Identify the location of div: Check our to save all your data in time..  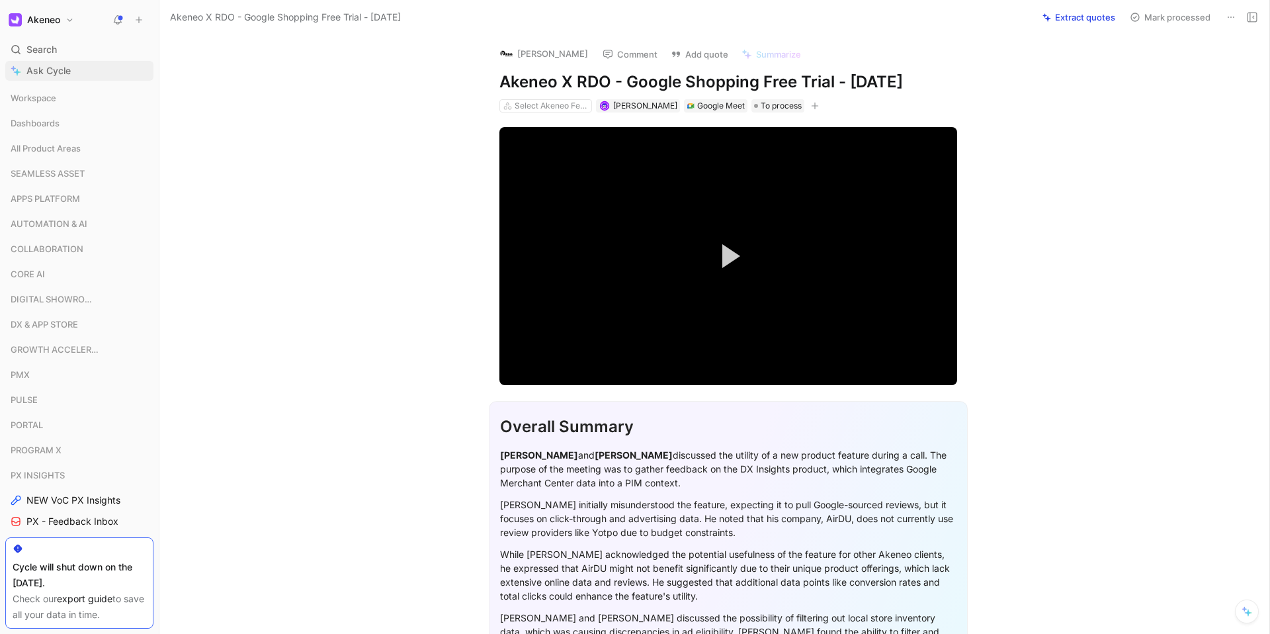
(79, 607).